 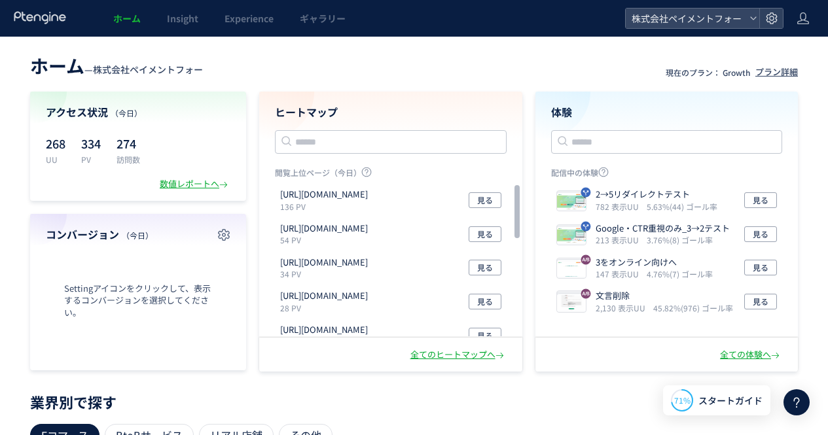 I want to click on p: https://lp.kaihipay.jp/2, so click(x=324, y=229).